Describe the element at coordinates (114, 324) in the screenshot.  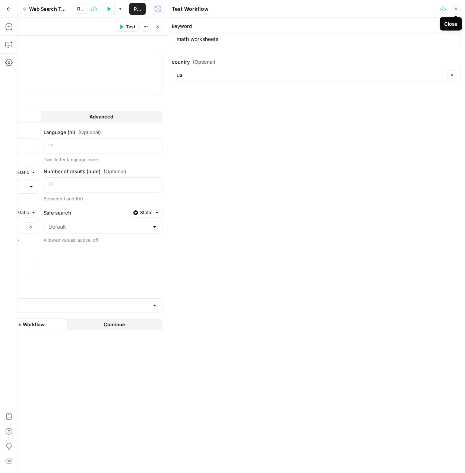
I see `button: Continue` at that location.